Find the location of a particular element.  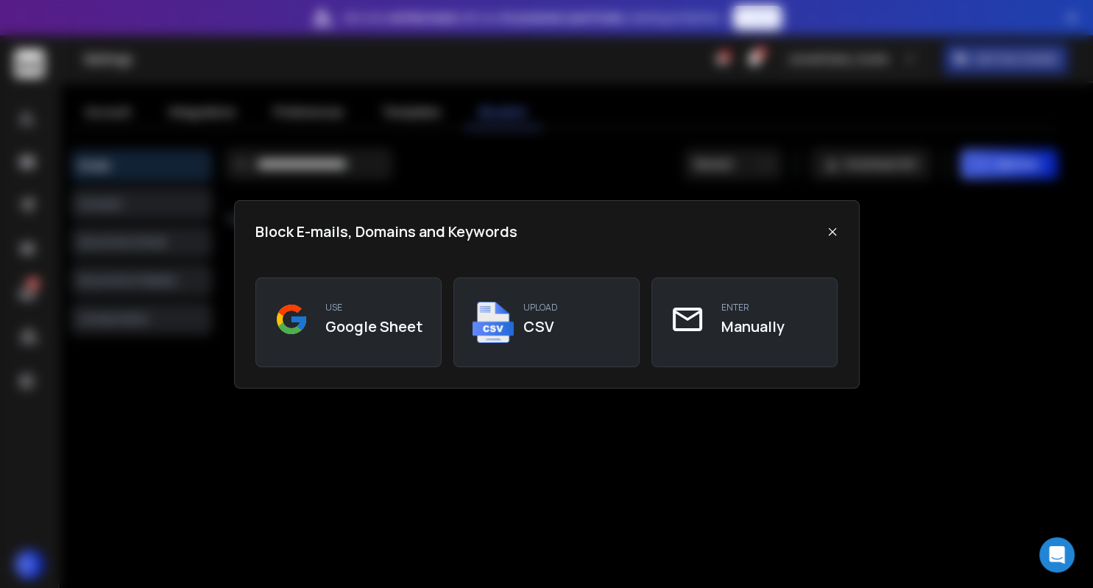

h3: Manually is located at coordinates (753, 327).